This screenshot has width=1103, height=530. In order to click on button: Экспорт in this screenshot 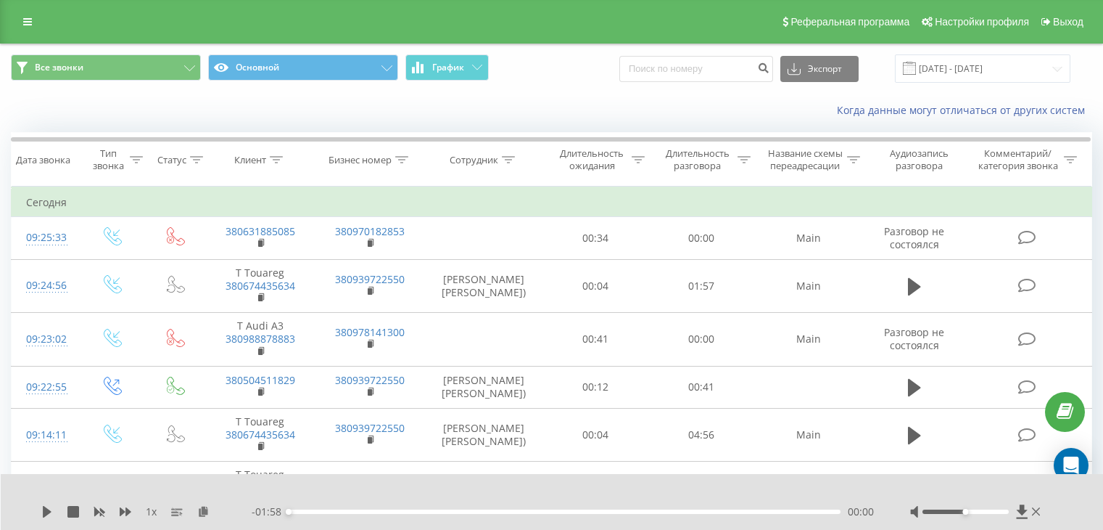, I will do `click(820, 69)`.